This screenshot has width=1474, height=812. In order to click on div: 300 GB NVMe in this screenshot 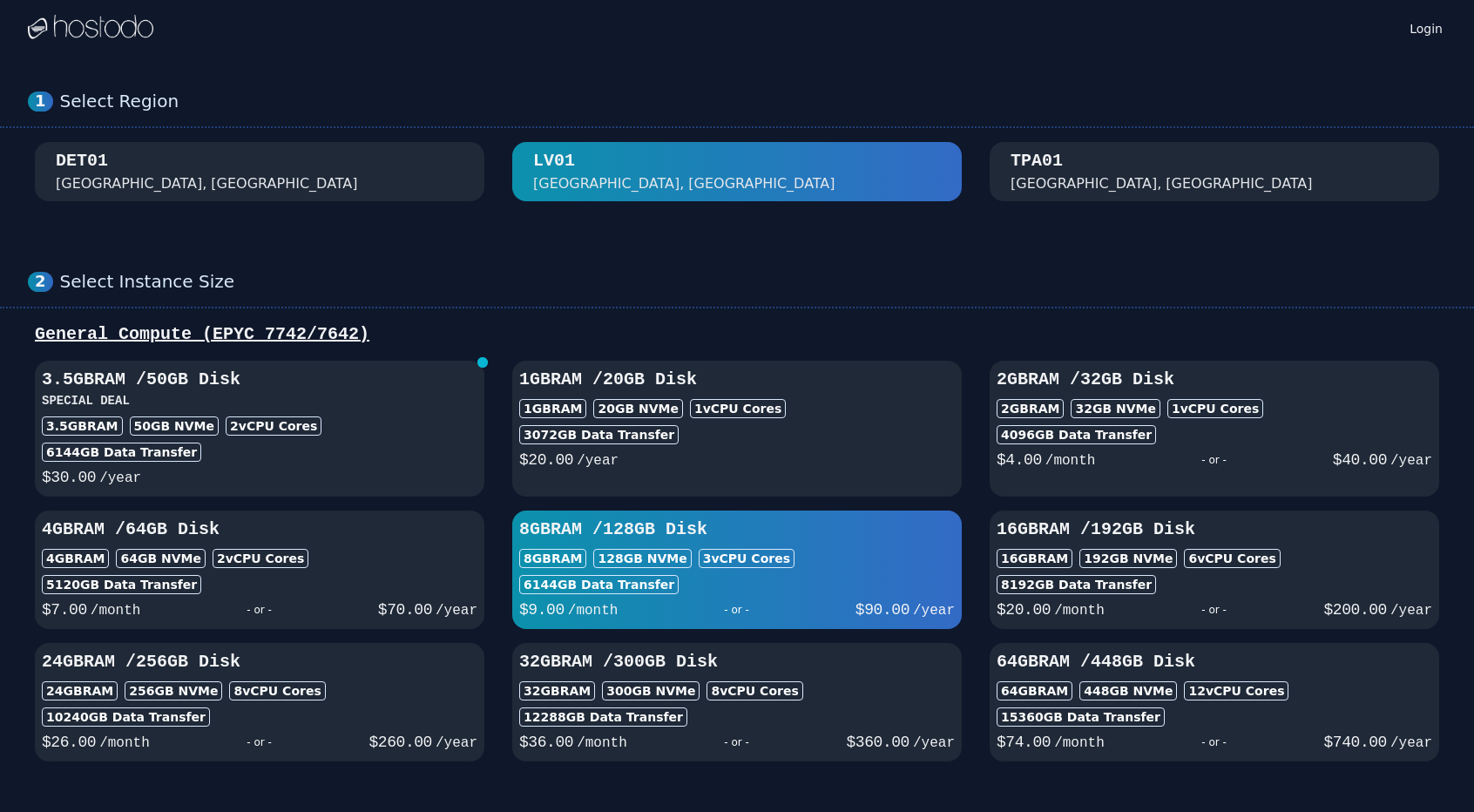, I will do `click(651, 691)`.